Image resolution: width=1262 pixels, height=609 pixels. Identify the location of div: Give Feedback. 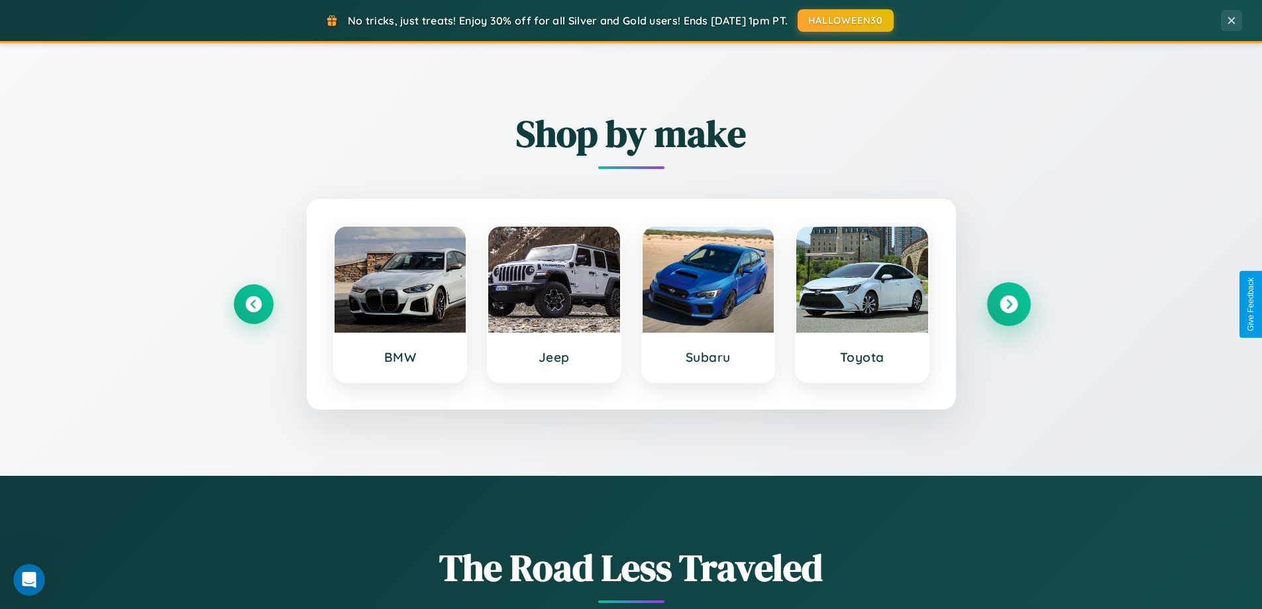
(1251, 304).